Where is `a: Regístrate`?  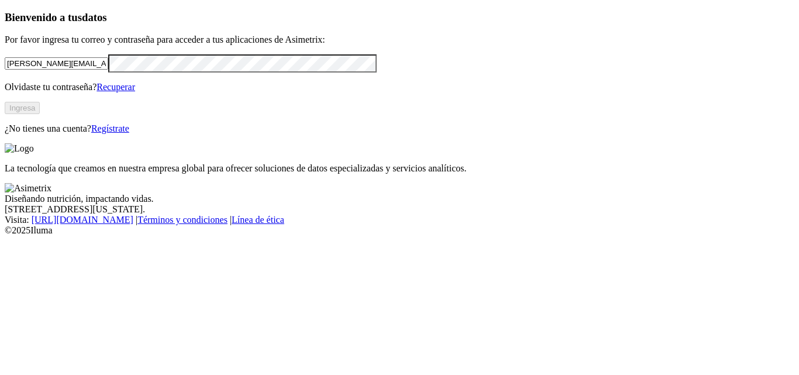
a: Regístrate is located at coordinates (110, 128).